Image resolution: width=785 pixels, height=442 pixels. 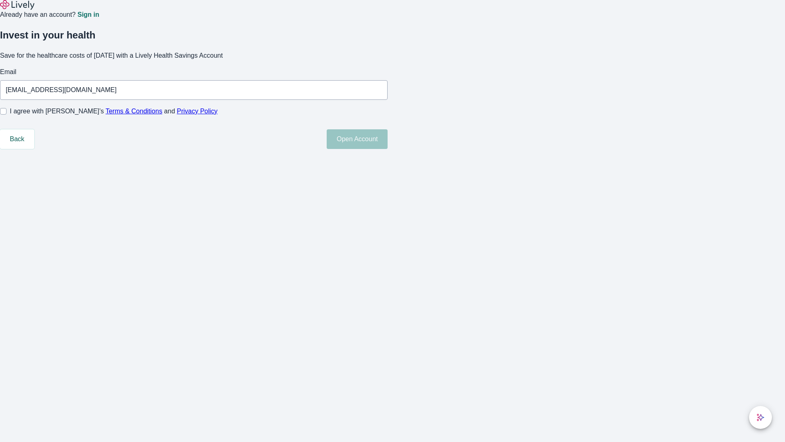 What do you see at coordinates (198, 111) in the screenshot?
I see `a: Privacy Policy` at bounding box center [198, 111].